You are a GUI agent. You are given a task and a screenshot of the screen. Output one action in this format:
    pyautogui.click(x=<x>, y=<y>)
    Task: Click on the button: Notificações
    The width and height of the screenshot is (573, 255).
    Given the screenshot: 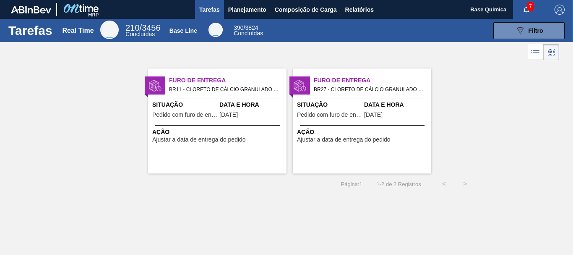 What is the action you would take?
    pyautogui.click(x=526, y=10)
    